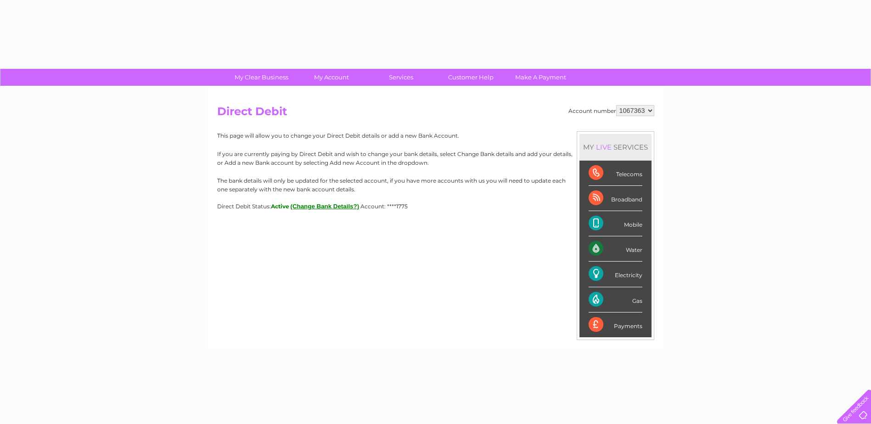 Image resolution: width=871 pixels, height=424 pixels. Describe the element at coordinates (540, 77) in the screenshot. I see `a: Make A Payment` at that location.